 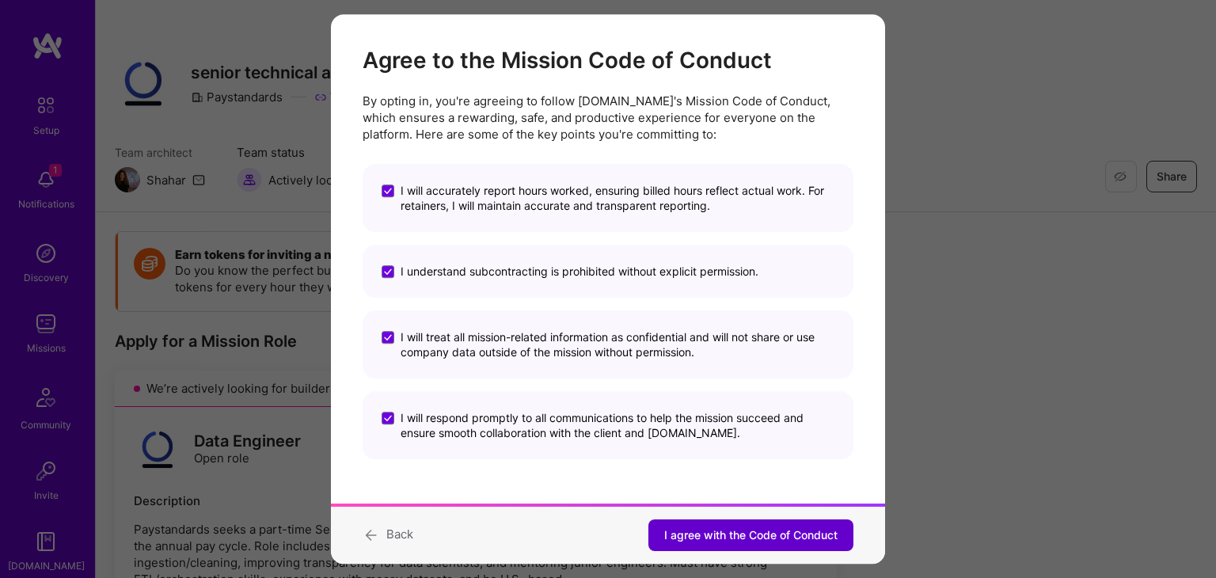 I want to click on span: I will accurately report hours worked, ensuring billed hours reflect actual work. For retainers, ..., so click(x=618, y=198).